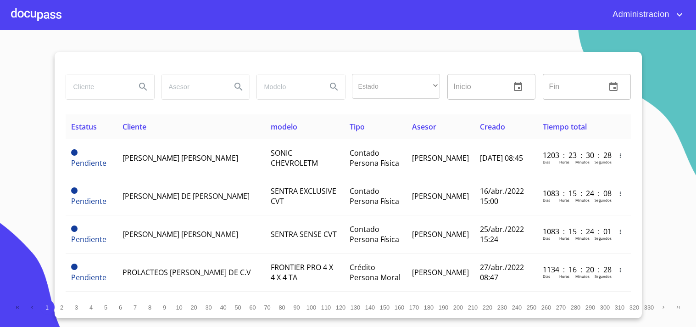  I want to click on button: 120, so click(341, 307).